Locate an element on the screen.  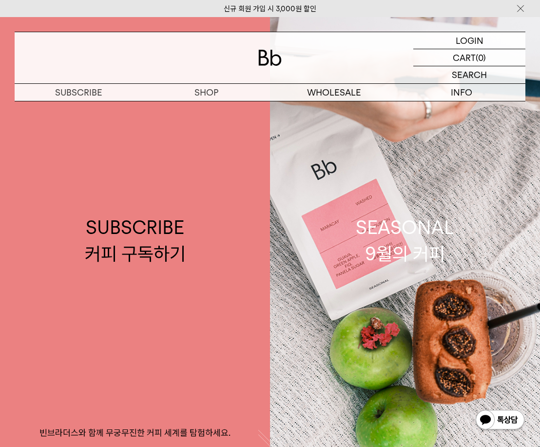
p: WHOLESALE is located at coordinates (334, 92).